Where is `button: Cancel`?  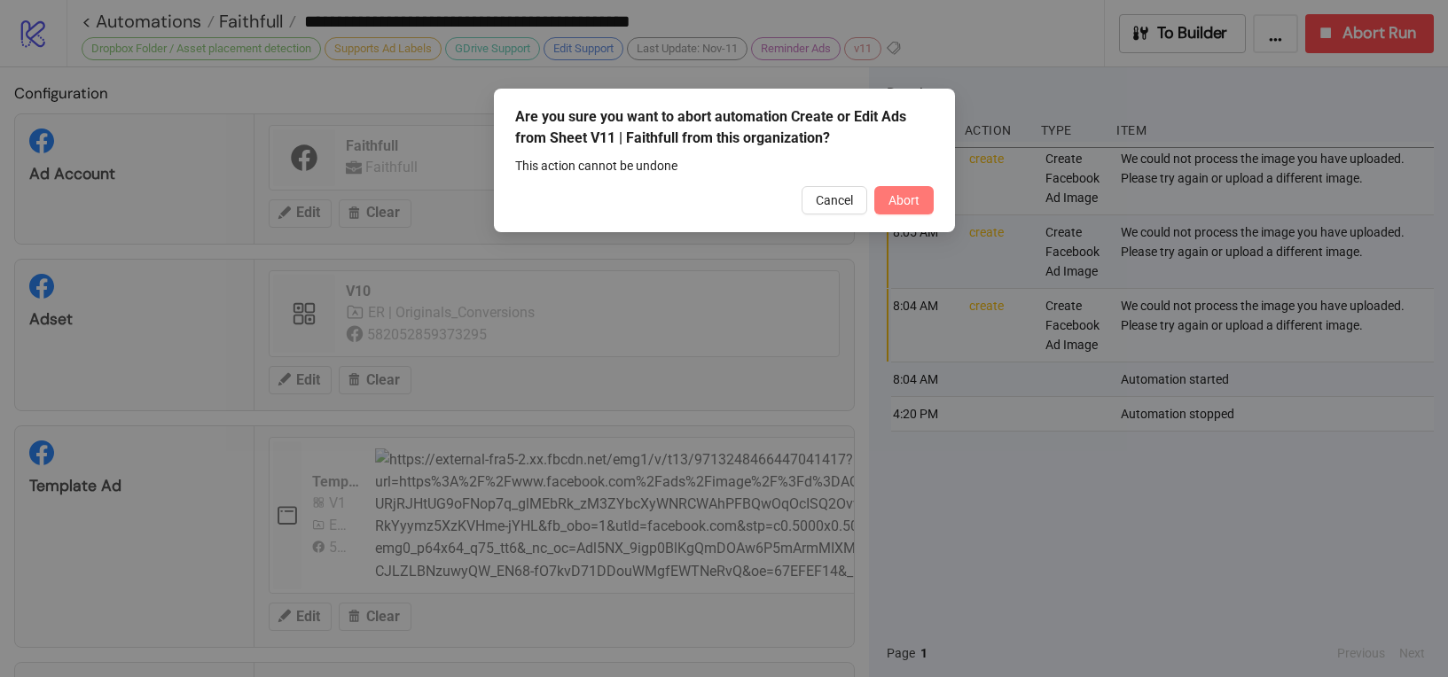 button: Cancel is located at coordinates (834, 200).